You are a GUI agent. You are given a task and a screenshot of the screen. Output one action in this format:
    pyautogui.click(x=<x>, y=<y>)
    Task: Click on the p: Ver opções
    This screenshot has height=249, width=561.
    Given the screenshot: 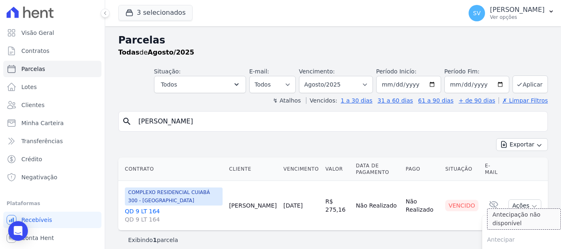 What is the action you would take?
    pyautogui.click(x=517, y=17)
    